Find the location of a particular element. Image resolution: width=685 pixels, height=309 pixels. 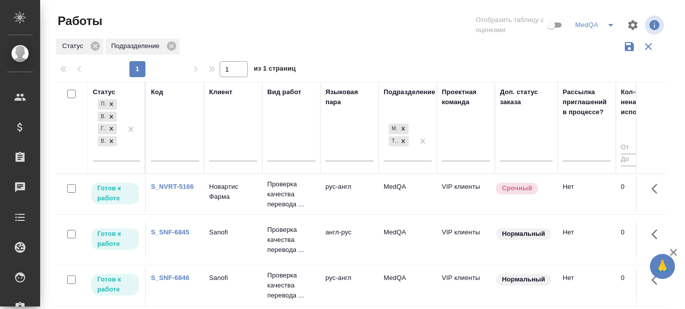

span: Работы is located at coordinates (79, 21).